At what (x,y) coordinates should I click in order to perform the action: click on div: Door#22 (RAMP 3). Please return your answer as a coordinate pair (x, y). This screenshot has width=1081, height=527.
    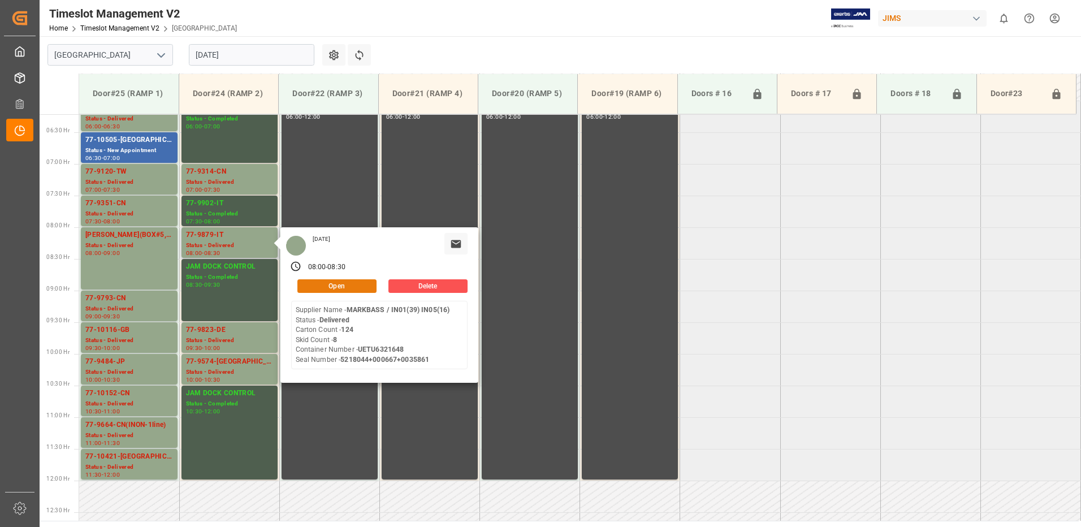
    Looking at the image, I should click on (328, 93).